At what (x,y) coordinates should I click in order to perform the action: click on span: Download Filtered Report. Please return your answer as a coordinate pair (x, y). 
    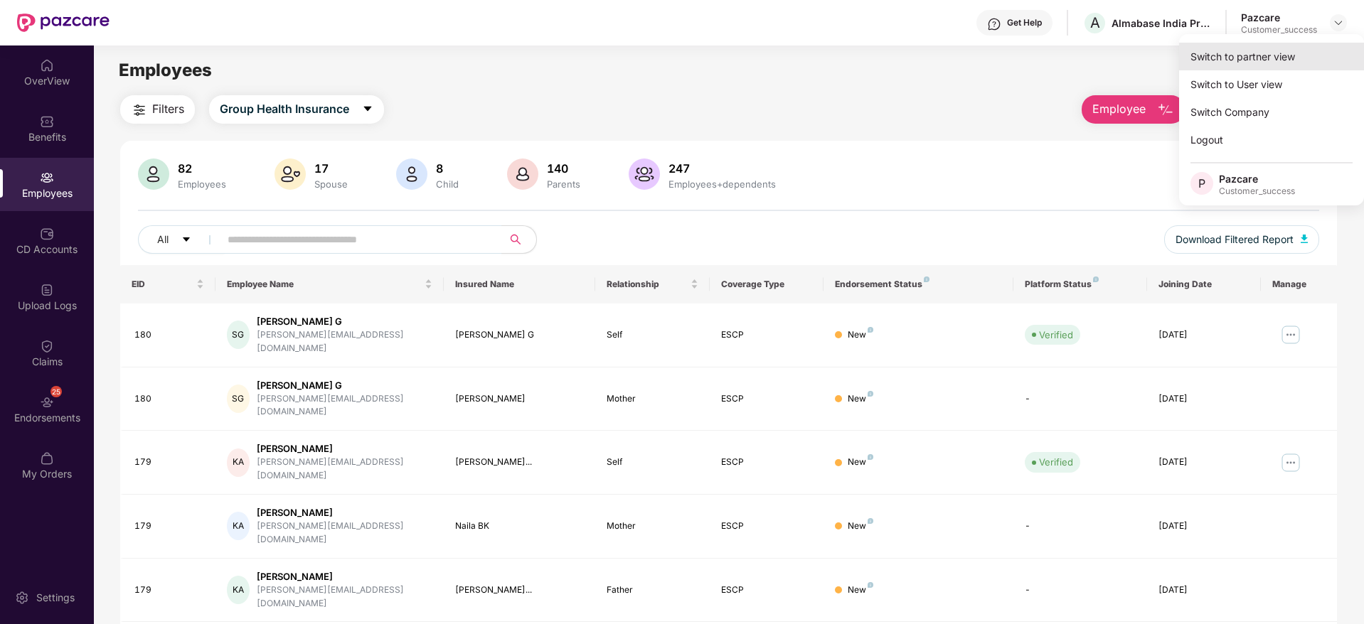
    Looking at the image, I should click on (1235, 240).